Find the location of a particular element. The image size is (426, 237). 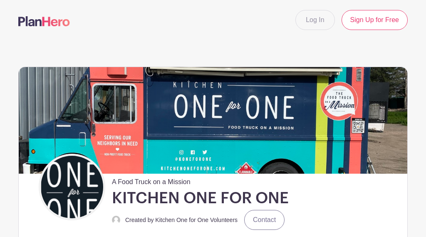

img: Black%20Verticle%20KO4O%202.png is located at coordinates (72, 187).